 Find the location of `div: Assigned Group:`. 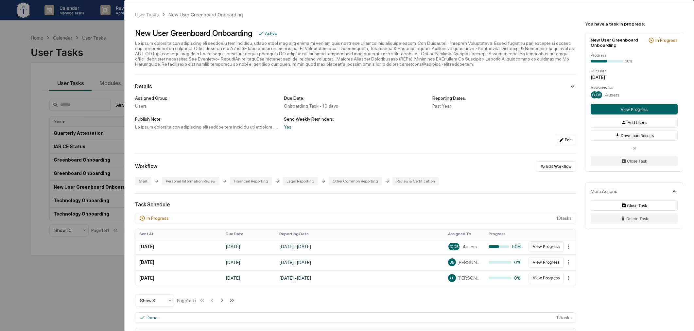

div: Assigned Group: is located at coordinates (207, 98).